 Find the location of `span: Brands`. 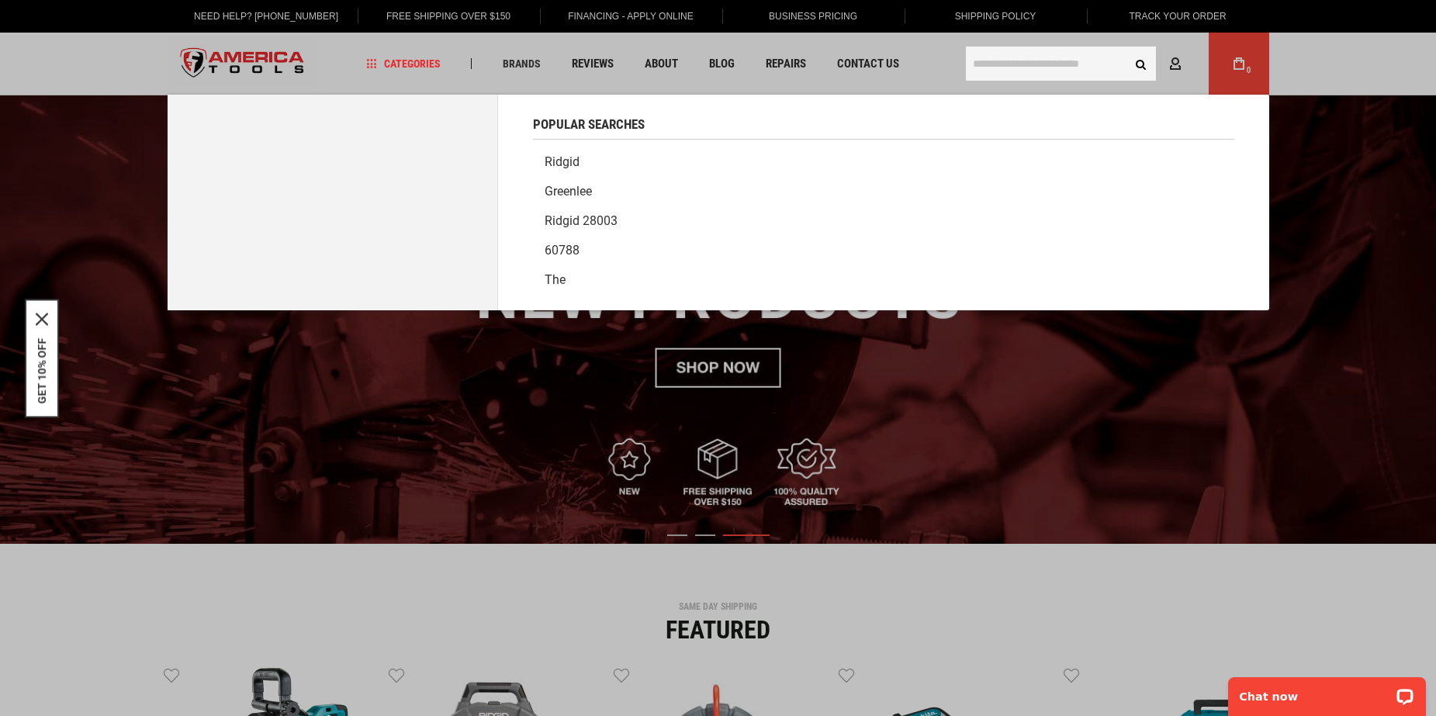

span: Brands is located at coordinates (521, 64).